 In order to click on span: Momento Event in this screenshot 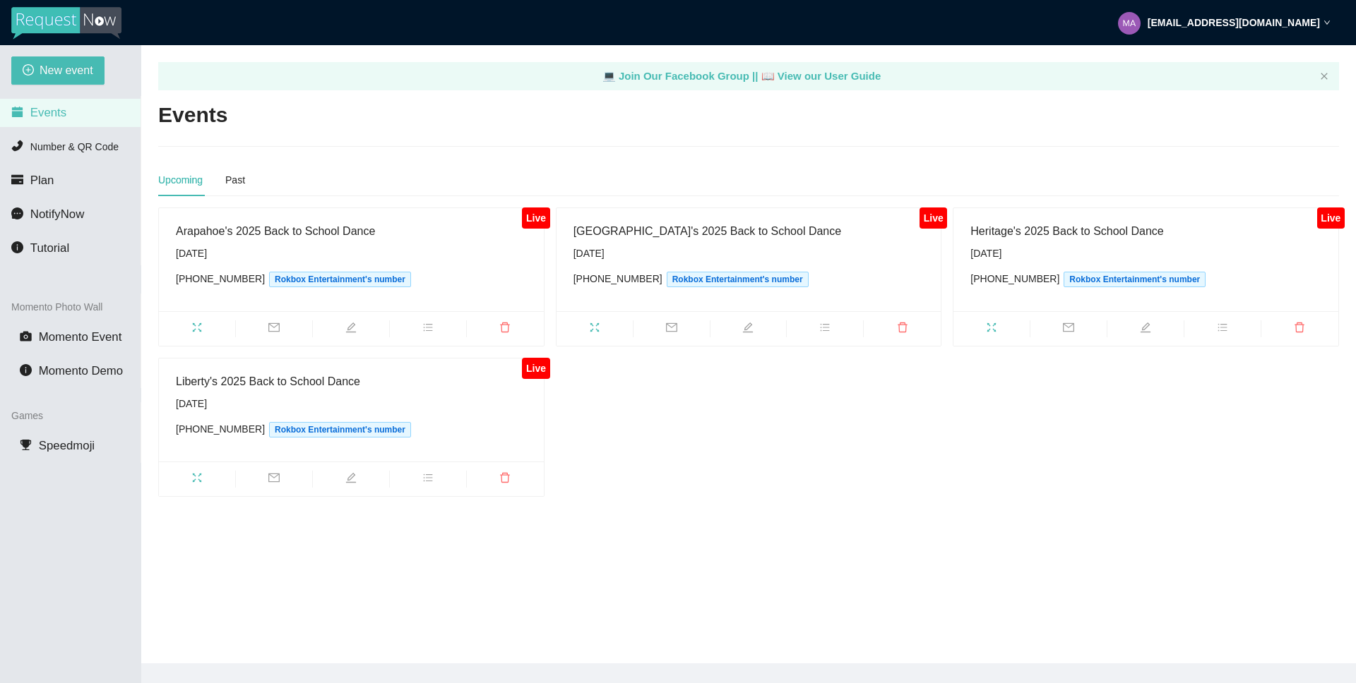, I will do `click(80, 337)`.